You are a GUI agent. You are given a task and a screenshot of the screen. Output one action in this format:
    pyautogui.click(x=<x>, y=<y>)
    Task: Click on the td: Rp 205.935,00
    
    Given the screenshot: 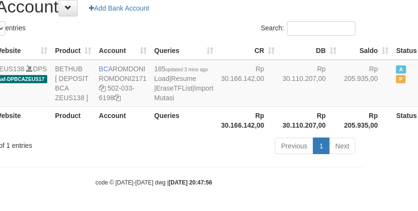 What is the action you would take?
    pyautogui.click(x=366, y=83)
    